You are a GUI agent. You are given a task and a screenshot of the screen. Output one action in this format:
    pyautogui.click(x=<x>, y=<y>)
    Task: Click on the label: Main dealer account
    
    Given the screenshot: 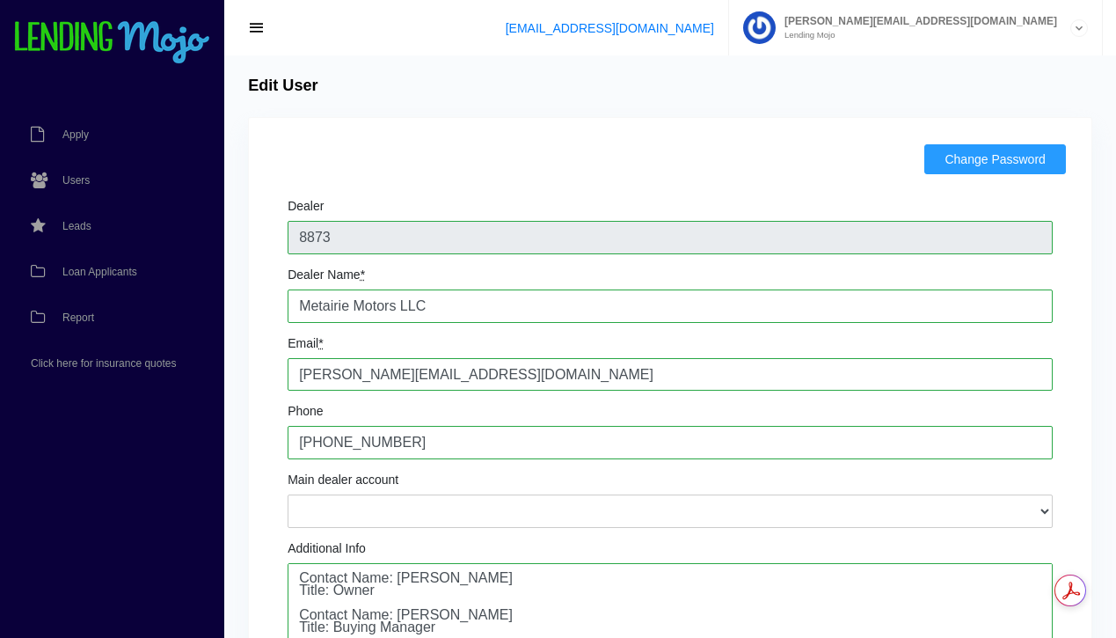 What is the action you would take?
    pyautogui.click(x=343, y=479)
    